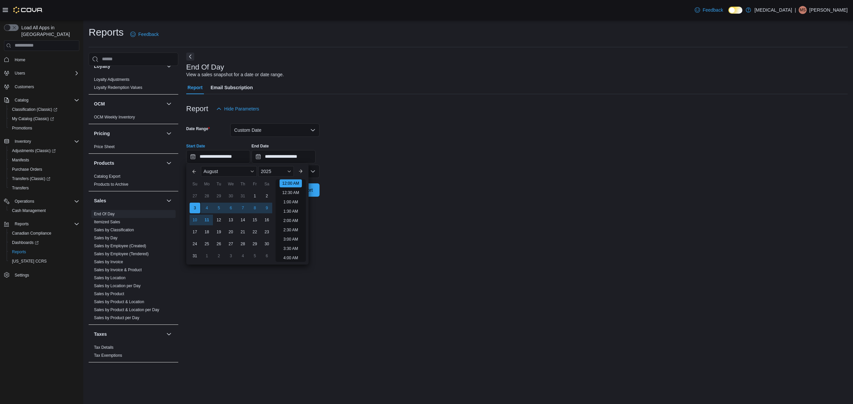 The width and height of the screenshot is (853, 404). I want to click on span: Sales by Invoice, so click(108, 262).